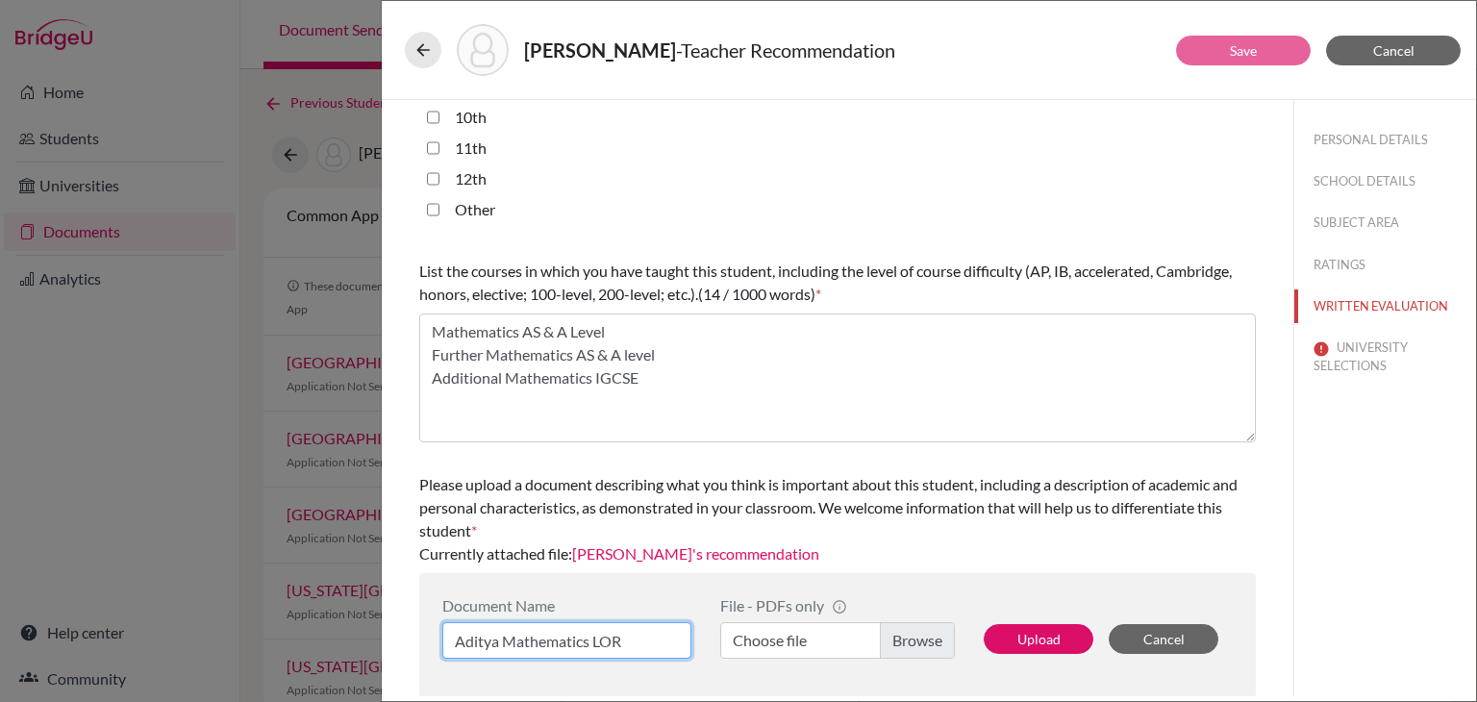  I want to click on label: 12th, so click(470, 179).